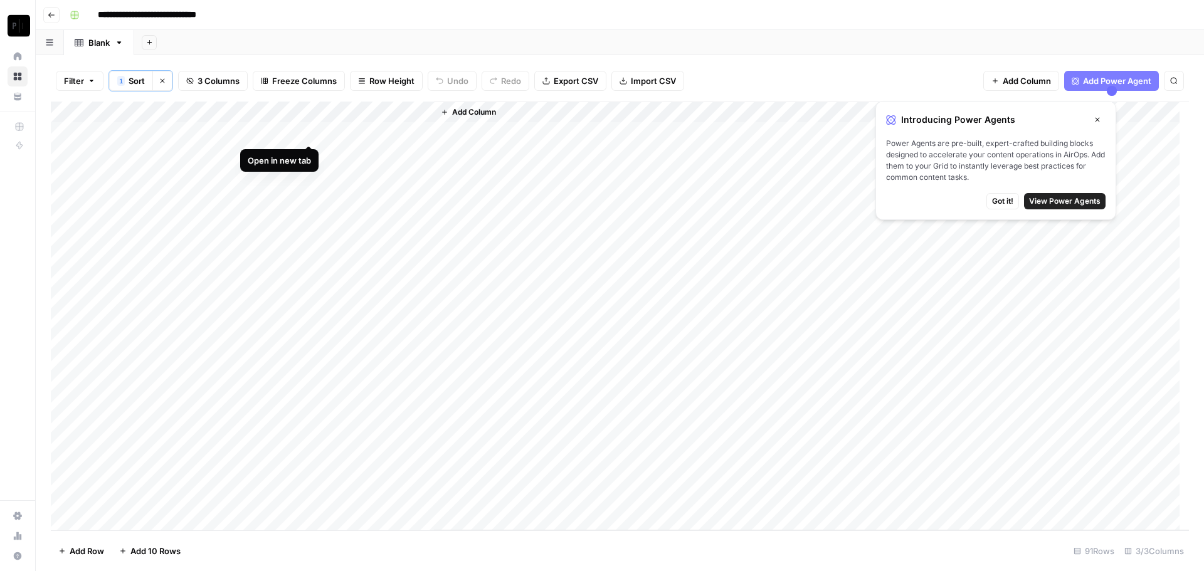 This screenshot has height=571, width=1204. What do you see at coordinates (19, 26) in the screenshot?
I see `img: Paragon Intel - Bill / Ty / Colby R&D Logo` at bounding box center [19, 26].